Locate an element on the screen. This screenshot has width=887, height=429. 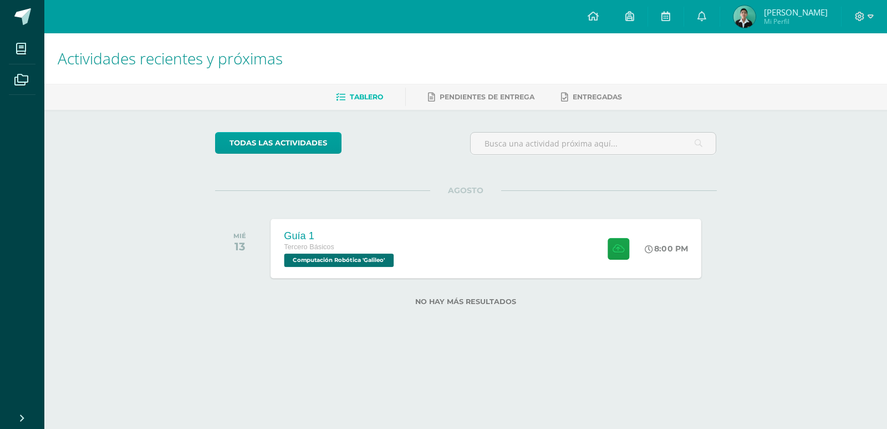
a: Tablero is located at coordinates (359, 97).